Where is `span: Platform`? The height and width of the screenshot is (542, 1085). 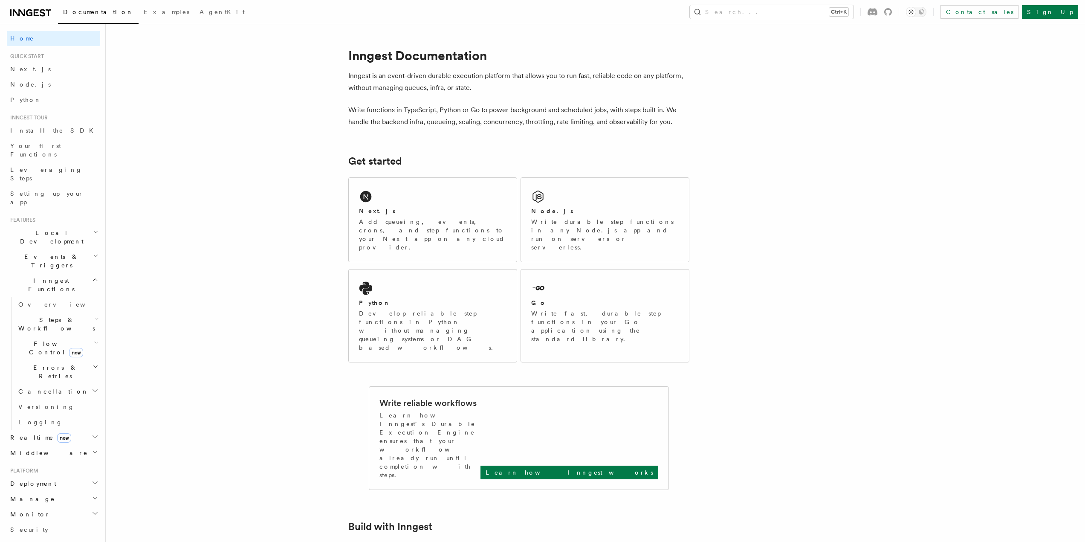 span: Platform is located at coordinates (23, 470).